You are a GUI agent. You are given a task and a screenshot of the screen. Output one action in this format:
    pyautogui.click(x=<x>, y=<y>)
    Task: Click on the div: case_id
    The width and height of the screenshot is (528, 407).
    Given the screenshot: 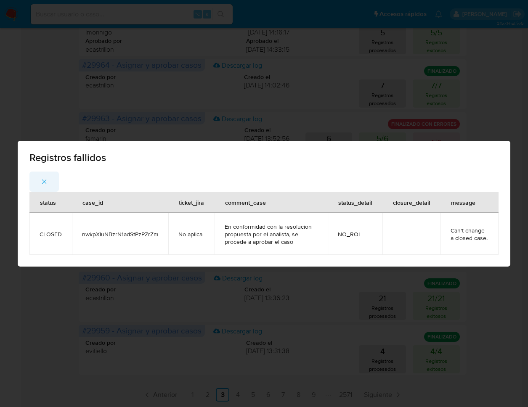 What is the action you would take?
    pyautogui.click(x=93, y=202)
    